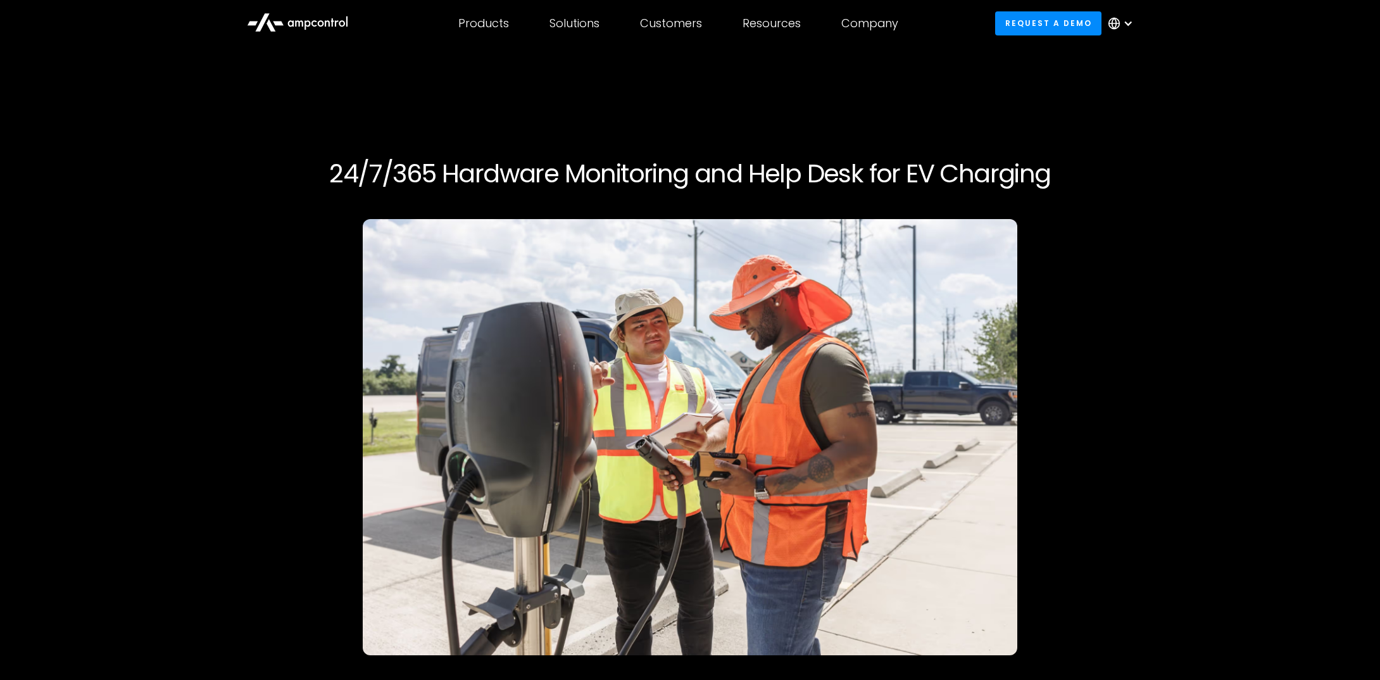 The height and width of the screenshot is (680, 1380). I want to click on div: Resources, so click(772, 23).